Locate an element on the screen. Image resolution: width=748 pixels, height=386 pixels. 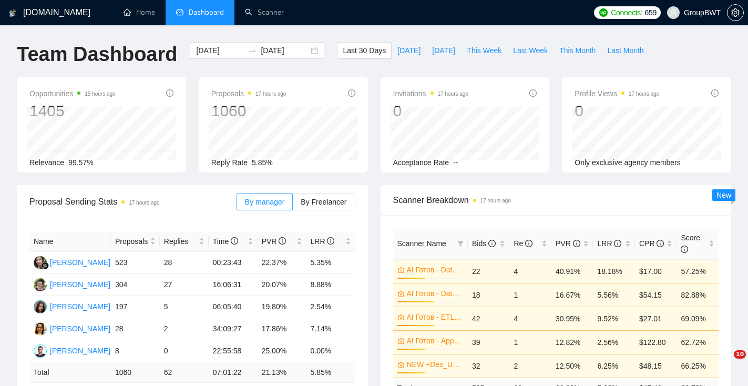
a: AI Готов - App/Application is located at coordinates (434, 341).